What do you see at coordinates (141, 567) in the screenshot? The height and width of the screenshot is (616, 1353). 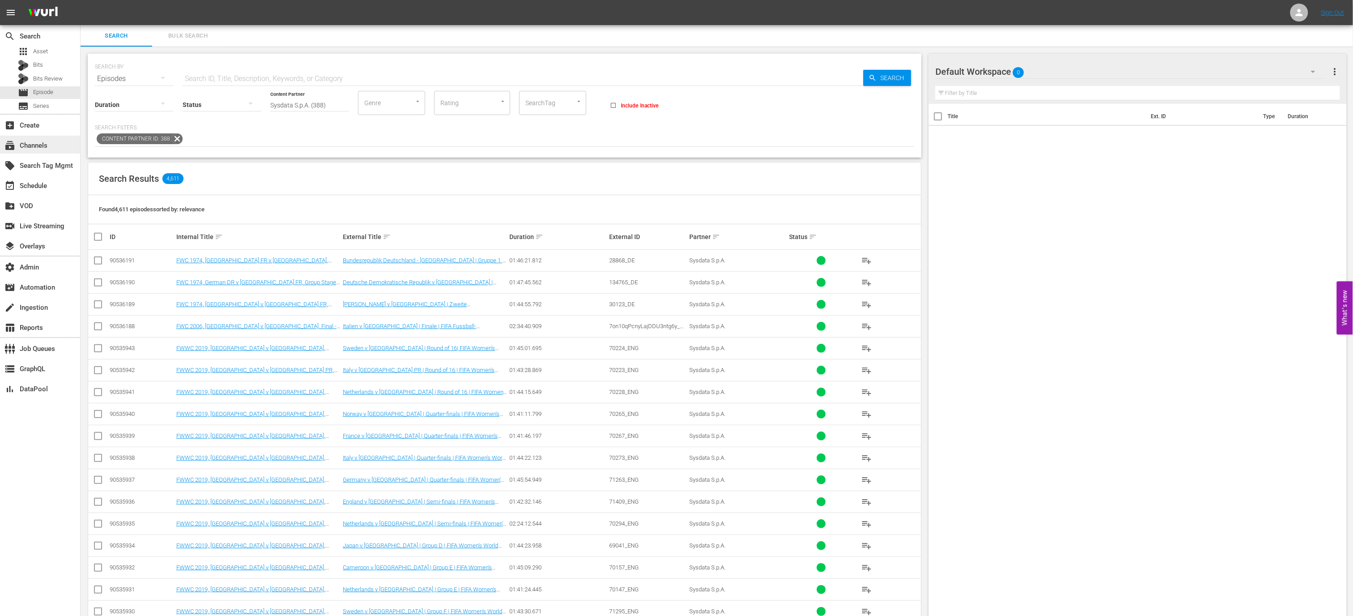 I see `div: 90535932` at bounding box center [141, 567].